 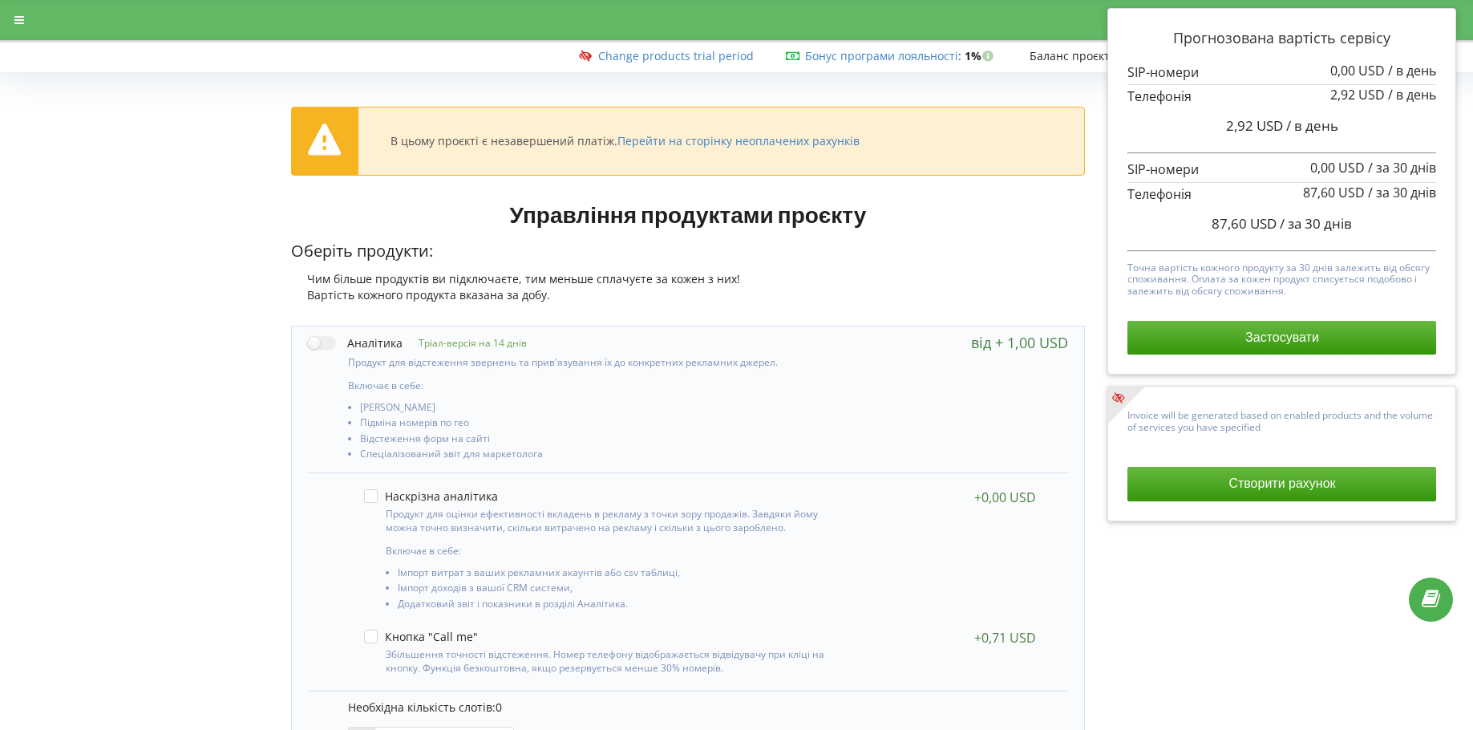 I want to click on p: Прогнозована вартість сервісу, so click(x=1281, y=38).